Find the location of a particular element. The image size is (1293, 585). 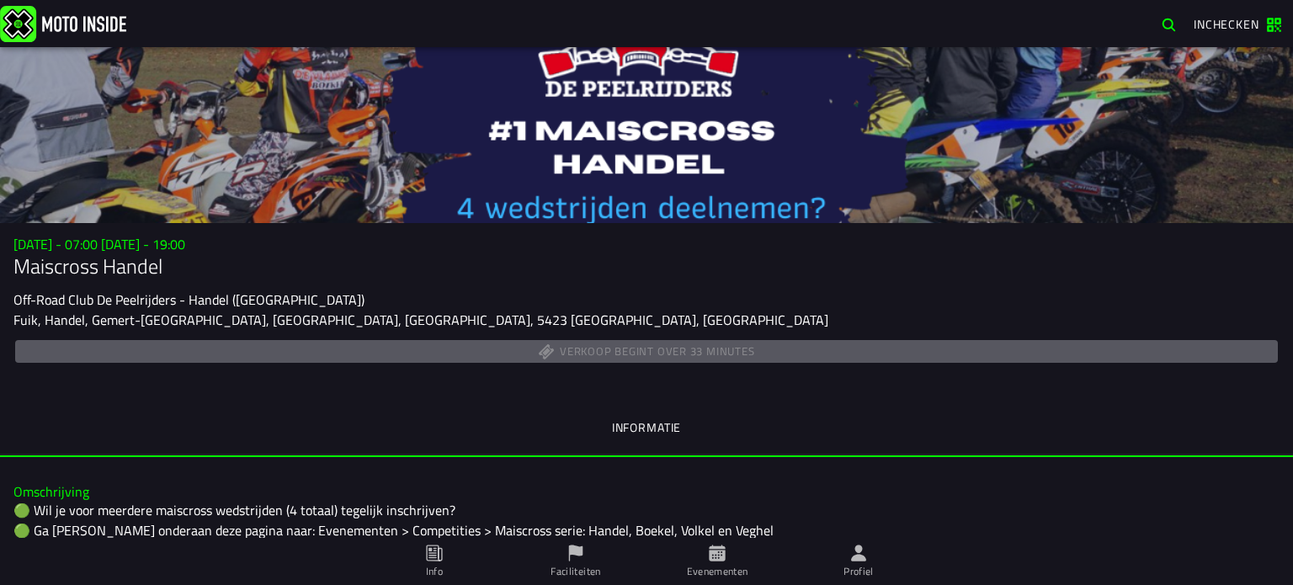

ion-label: Profiel is located at coordinates (859, 572).